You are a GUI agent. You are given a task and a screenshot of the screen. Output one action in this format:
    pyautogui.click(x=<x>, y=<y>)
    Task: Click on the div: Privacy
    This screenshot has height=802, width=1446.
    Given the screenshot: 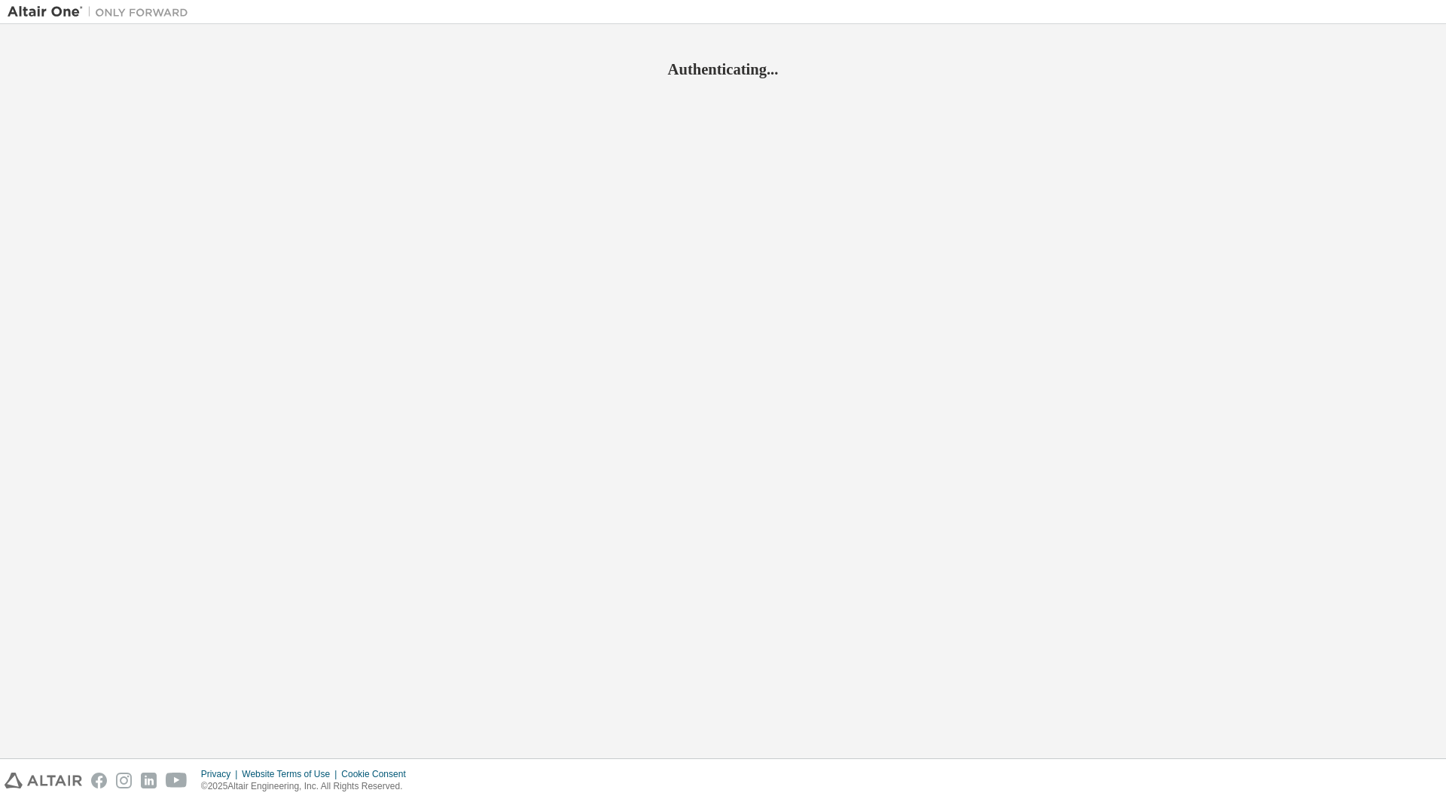 What is the action you would take?
    pyautogui.click(x=221, y=774)
    